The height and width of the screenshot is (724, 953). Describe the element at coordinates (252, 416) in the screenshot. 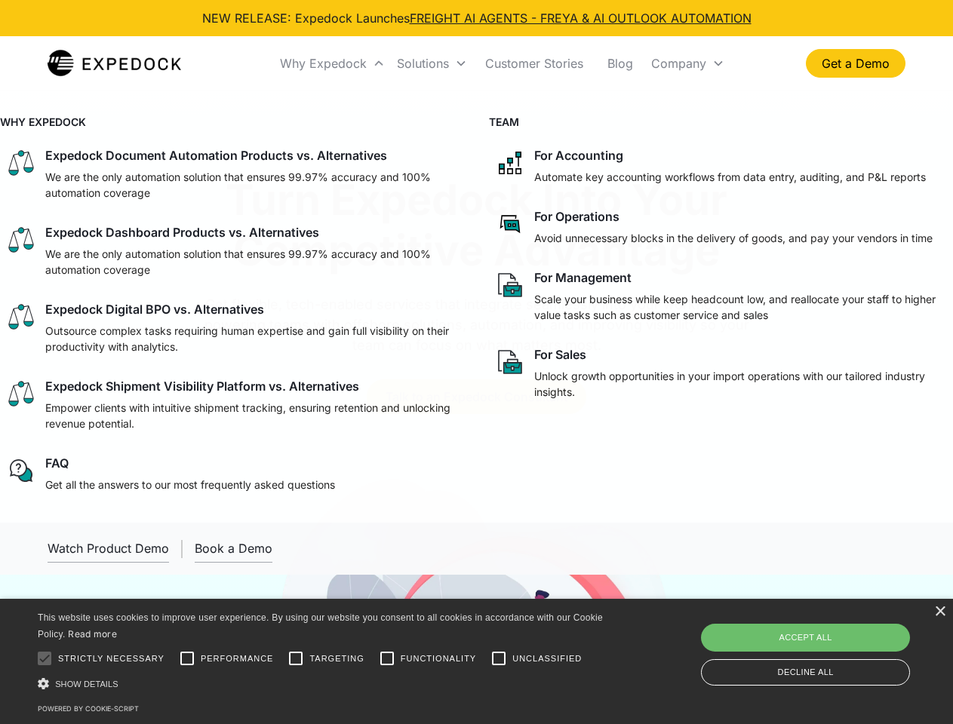

I see `p: Empower clients with intuitive shipment tracking, ensuring retention and unlocking revenue potent...` at that location.